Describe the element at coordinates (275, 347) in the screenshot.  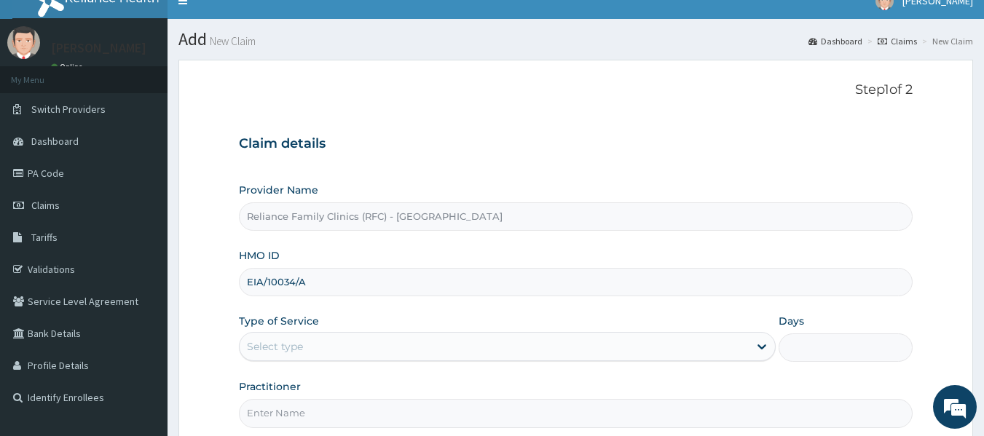
I see `div: Select type` at that location.